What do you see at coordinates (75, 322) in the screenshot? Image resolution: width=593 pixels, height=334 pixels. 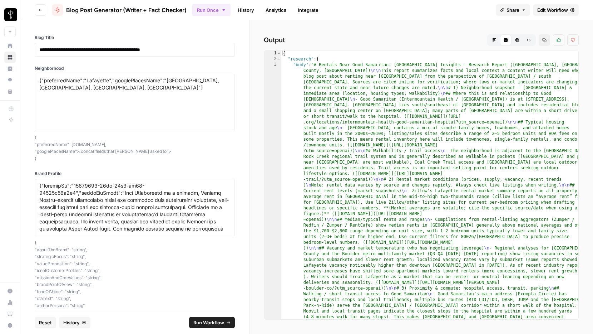 I see `button: History` at bounding box center [75, 322].